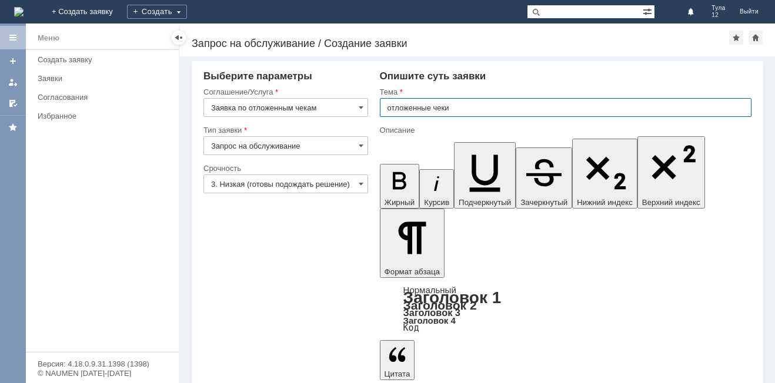 This screenshot has height=383, width=775. I want to click on span: Верхний индекс, so click(671, 202).